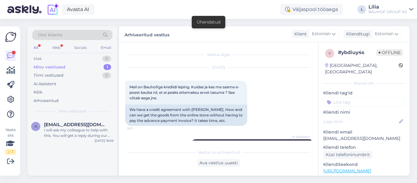 The height and width of the screenshot is (183, 417). I want to click on span: Meil on Bauhofiga krediidi leping. Kuidas ja kas me saame e-poest kauba nii, et ei peaks ettemaks..., so click(184, 92).